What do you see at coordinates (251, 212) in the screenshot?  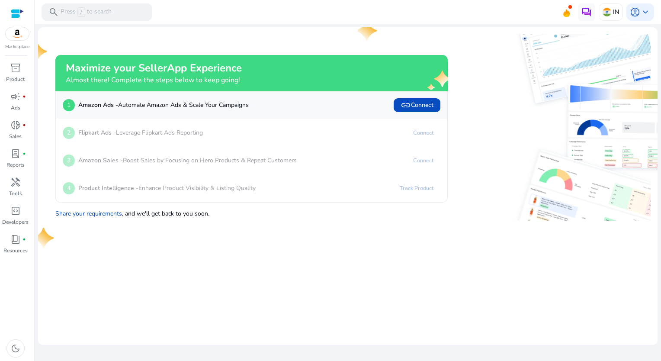 I see `p: , and we'll get back to you soon.` at bounding box center [251, 212].